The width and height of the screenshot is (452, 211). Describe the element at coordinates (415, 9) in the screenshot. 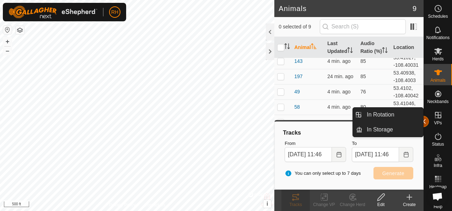

I see `span: 9` at that location.